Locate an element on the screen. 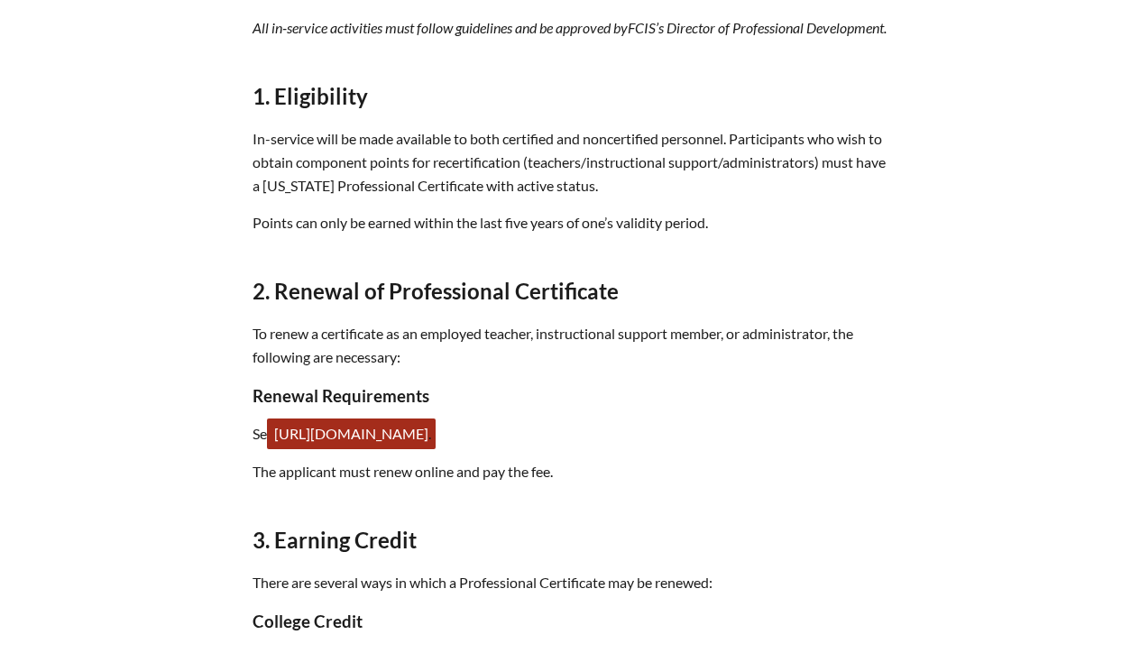 This screenshot has width=1140, height=653. p: All in-service activities must follow guidelines and be approved by ’s Director of Professional D... is located at coordinates (570, 28).